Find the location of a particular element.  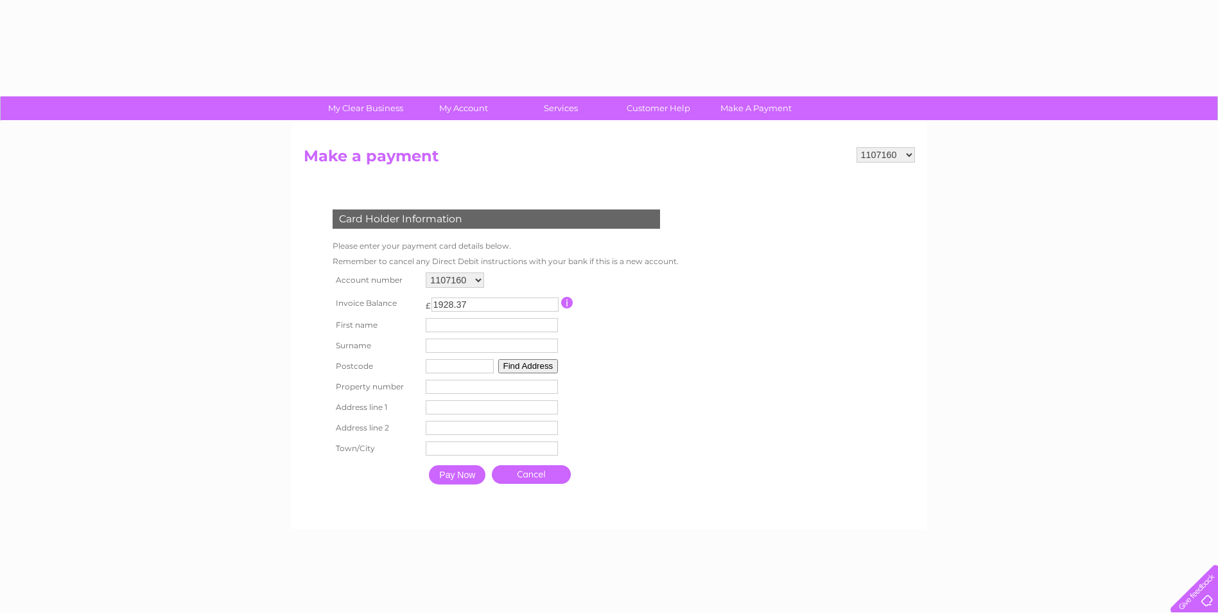

th: First name is located at coordinates (376, 325).